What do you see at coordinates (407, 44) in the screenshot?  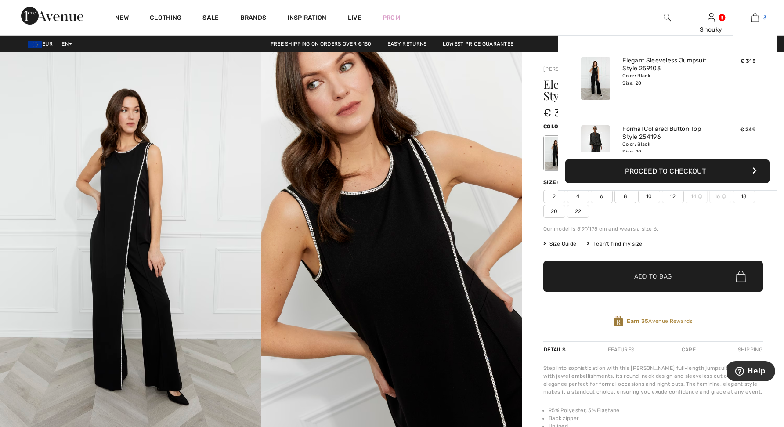 I see `a: Easy Returns` at bounding box center [407, 44].